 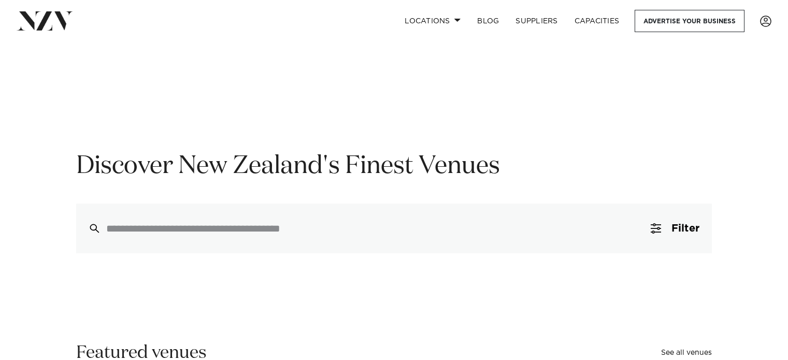 What do you see at coordinates (488, 21) in the screenshot?
I see `a: BLOG` at bounding box center [488, 21].